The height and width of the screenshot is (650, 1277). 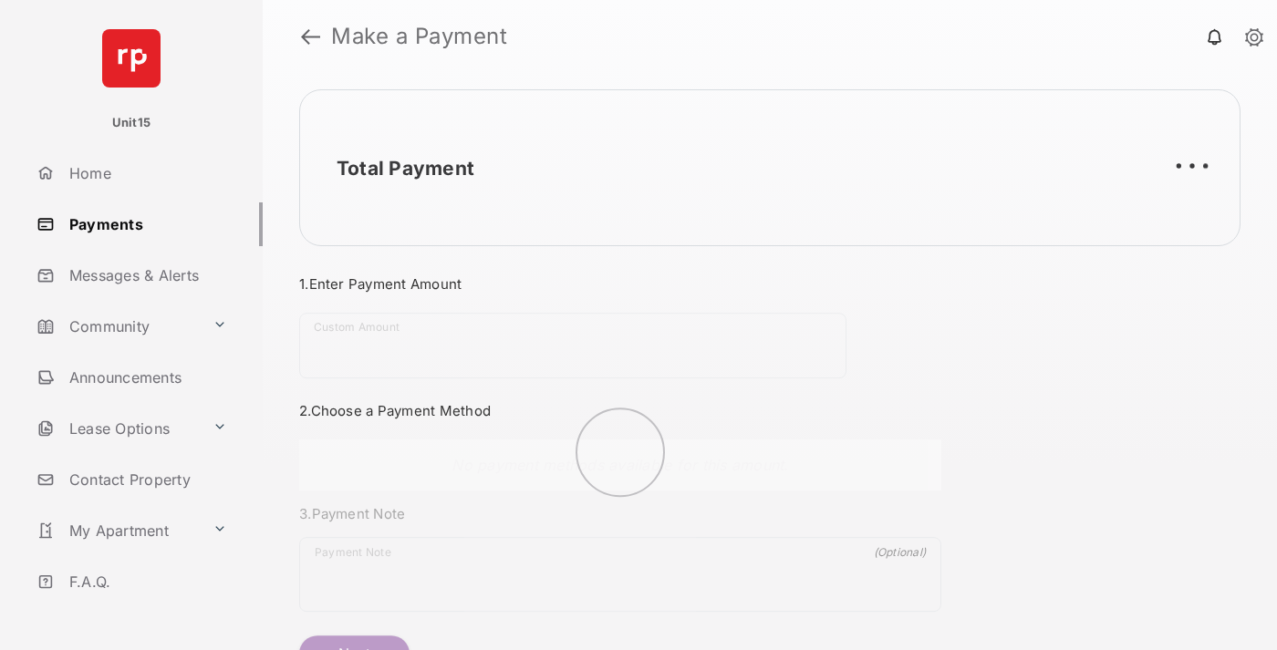 I want to click on a: Contact Property, so click(x=146, y=480).